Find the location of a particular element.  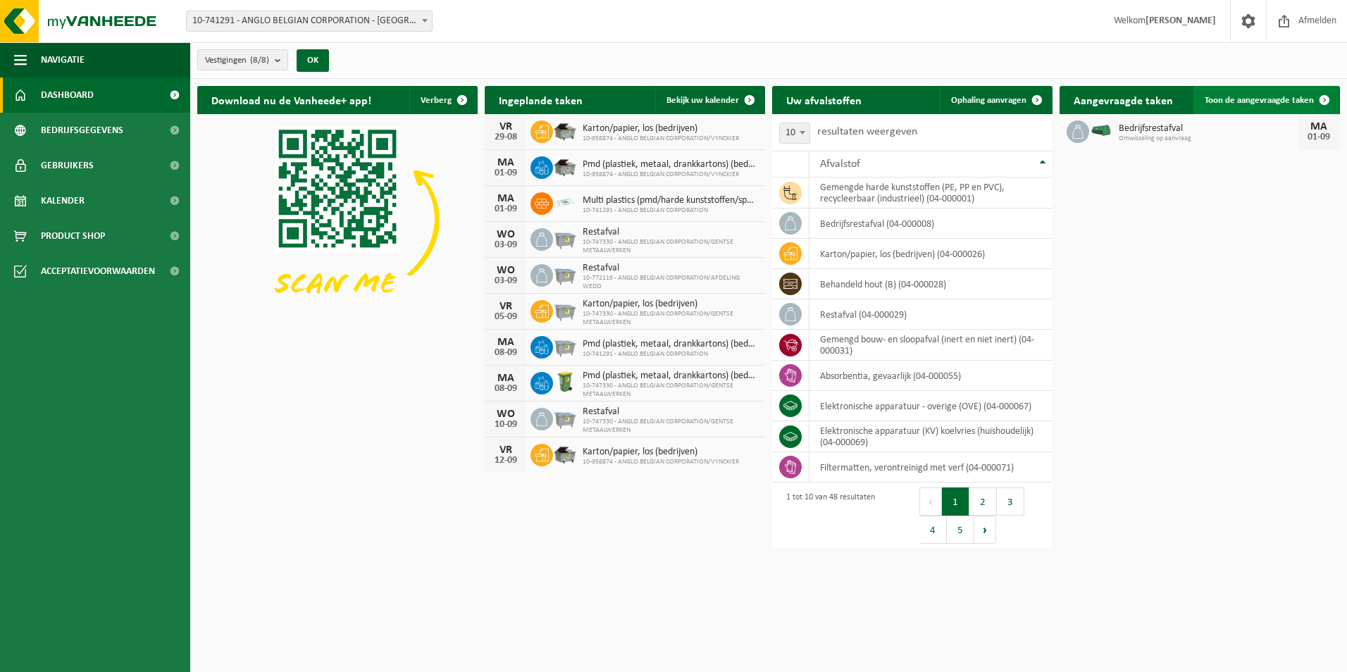

button: Vestigingen(8/8) is located at coordinates (242, 60).